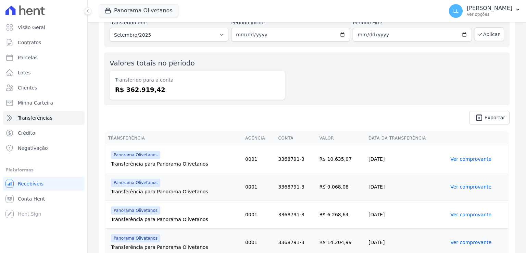 Image resolution: width=526 pixels, height=253 pixels. Describe the element at coordinates (43, 148) in the screenshot. I see `a: Negativação` at that location.